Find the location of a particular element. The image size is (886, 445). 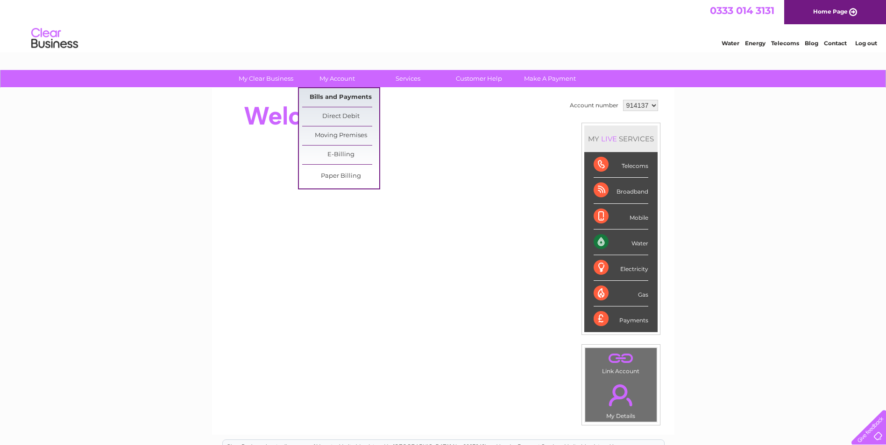

a: Paper Billing is located at coordinates (340, 176).